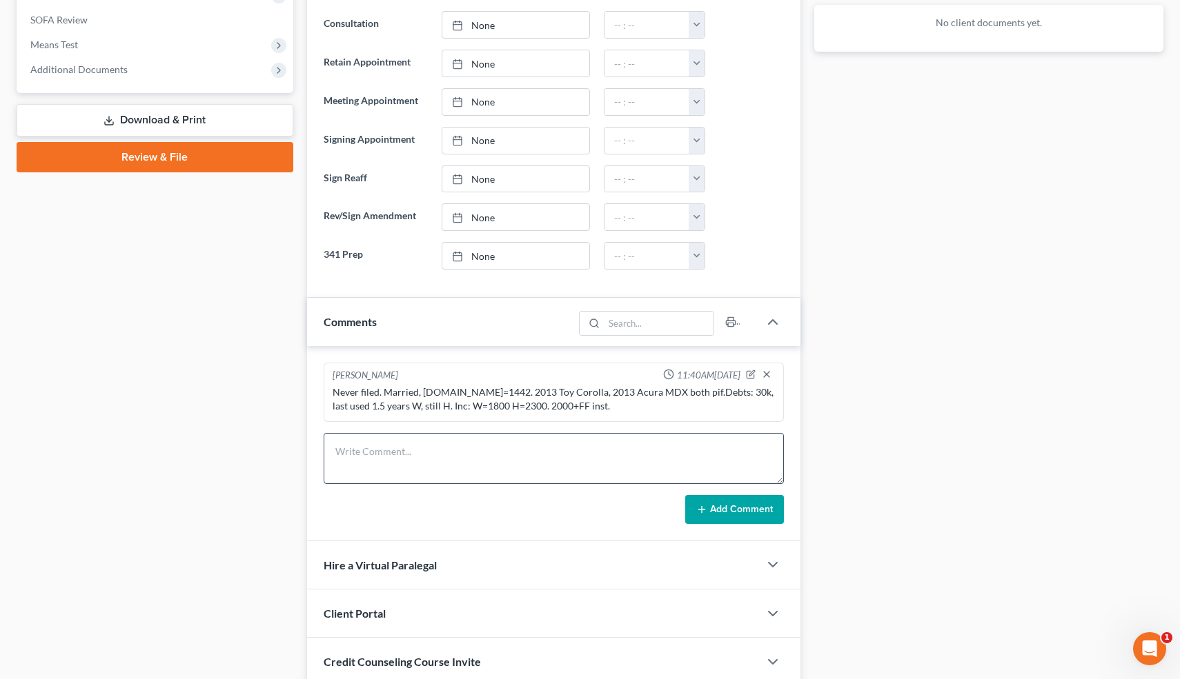 The height and width of the screenshot is (679, 1180). I want to click on span: Additional Documents, so click(79, 69).